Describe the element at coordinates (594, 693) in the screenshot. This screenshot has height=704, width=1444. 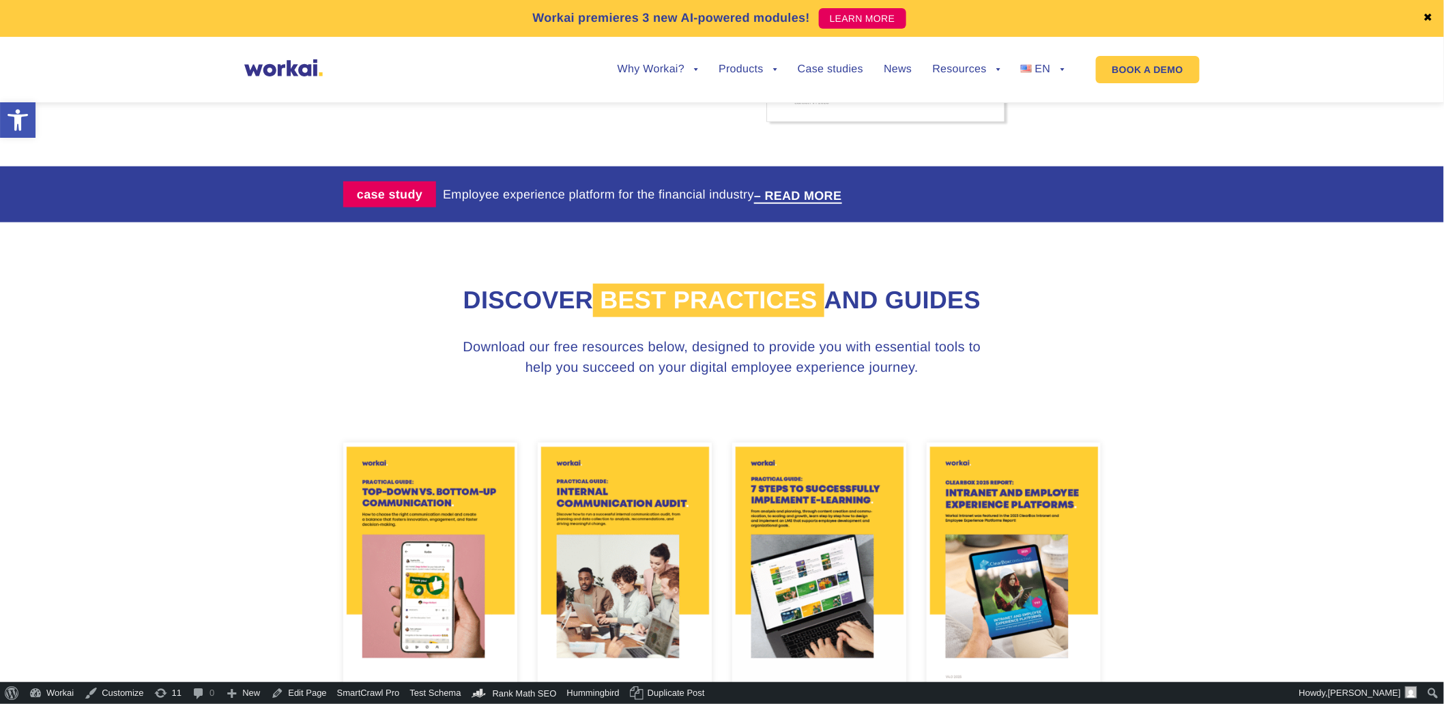
I see `a: Hummingbird` at that location.